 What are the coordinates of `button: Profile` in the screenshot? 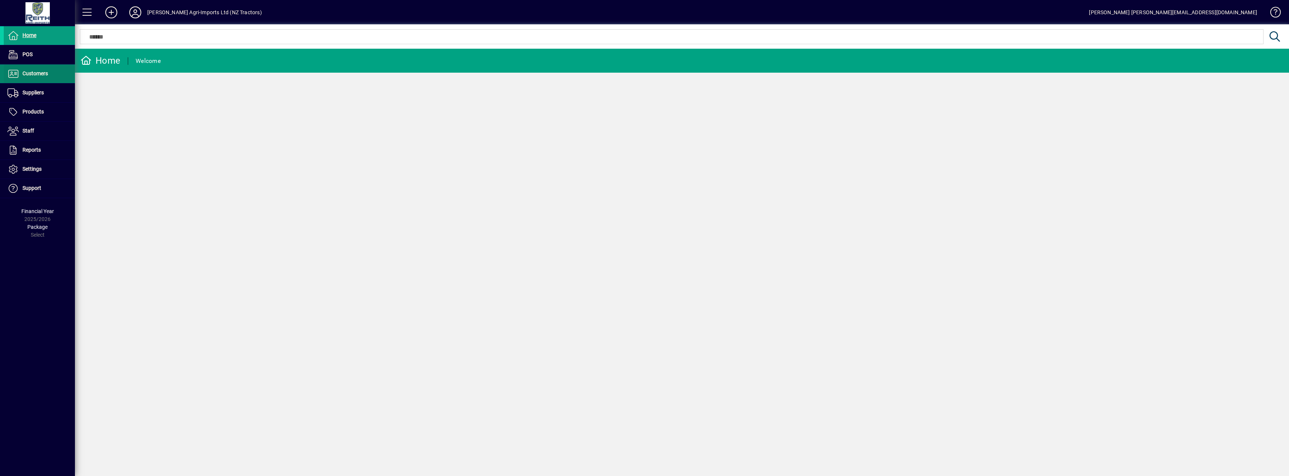 It's located at (135, 12).